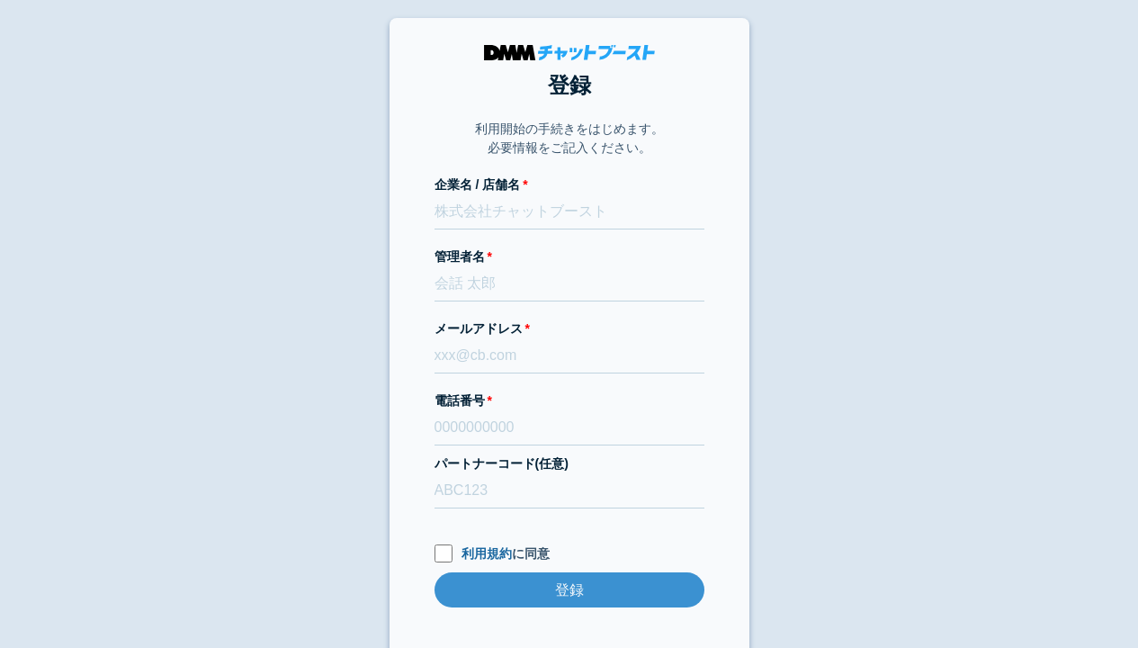 The image size is (1138, 648). I want to click on label: 管理者名, so click(569, 256).